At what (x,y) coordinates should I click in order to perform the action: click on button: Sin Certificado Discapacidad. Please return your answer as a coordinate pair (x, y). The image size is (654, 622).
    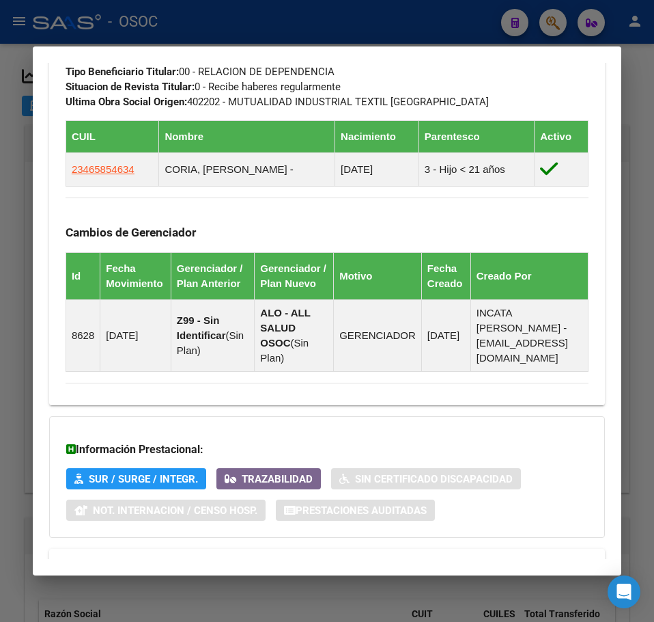
    Looking at the image, I should click on (426, 478).